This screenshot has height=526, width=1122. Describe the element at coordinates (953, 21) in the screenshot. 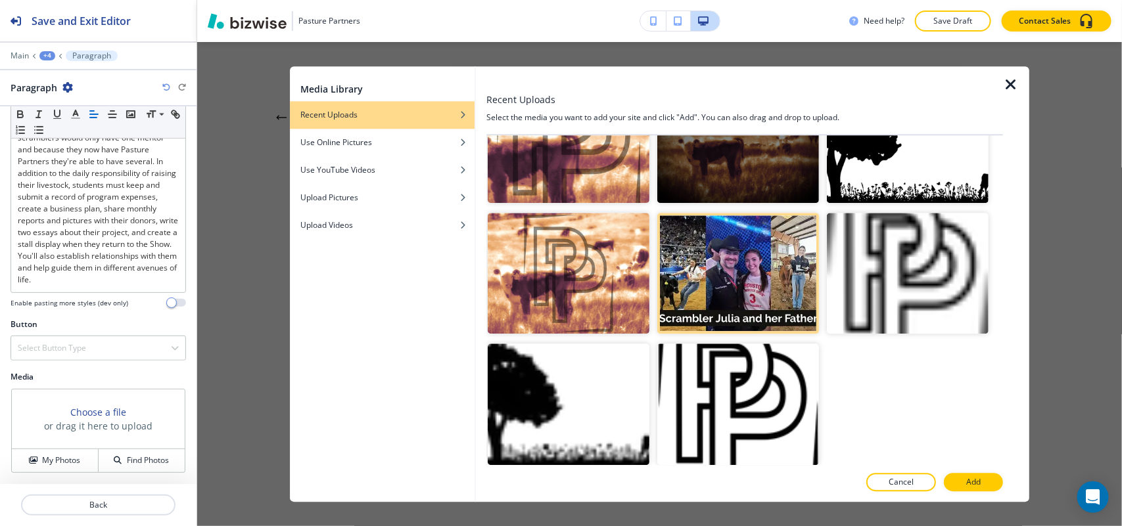

I see `button: Save Draft` at that location.